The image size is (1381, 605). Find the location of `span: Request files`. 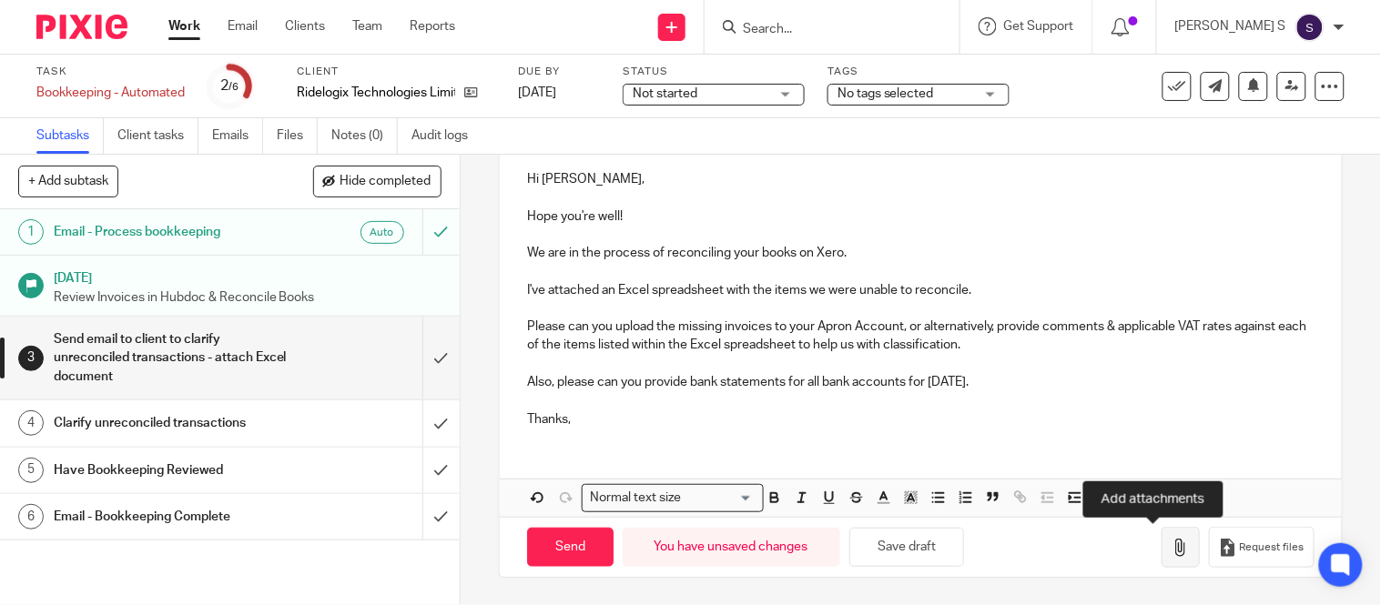

span: Request files is located at coordinates (1272, 548).